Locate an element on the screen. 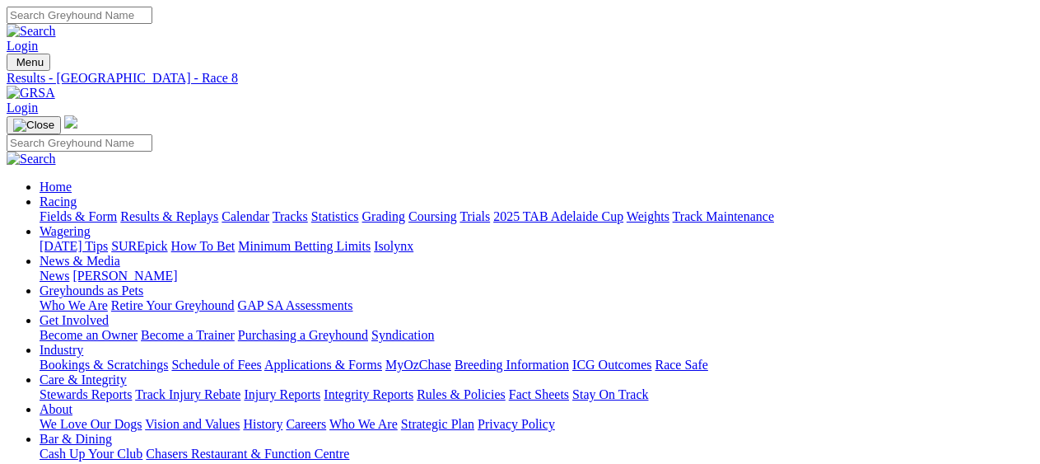 The width and height of the screenshot is (1040, 464). a: News & Media is located at coordinates (80, 260).